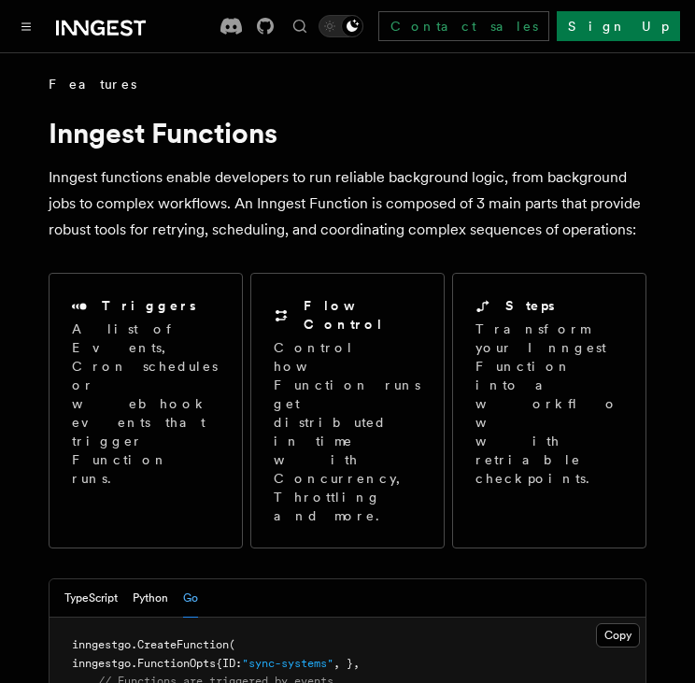  Describe the element at coordinates (148, 305) in the screenshot. I see `h2: Triggers` at that location.